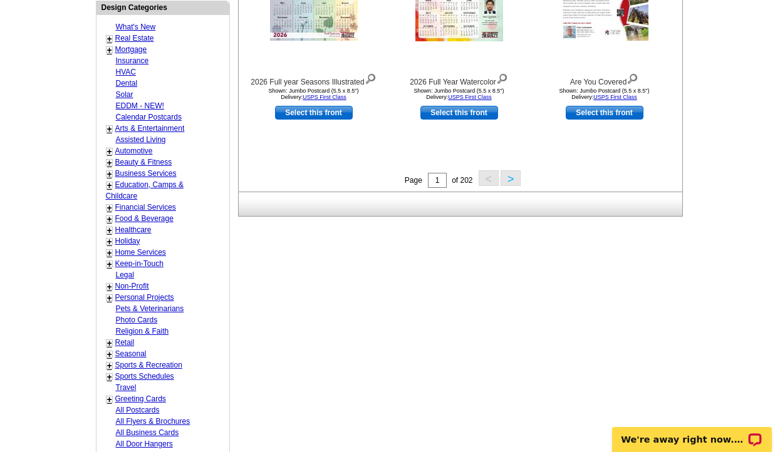 The width and height of the screenshot is (780, 452). Describe the element at coordinates (459, 79) in the screenshot. I see `div: 2026 Full Year Watercolor` at that location.